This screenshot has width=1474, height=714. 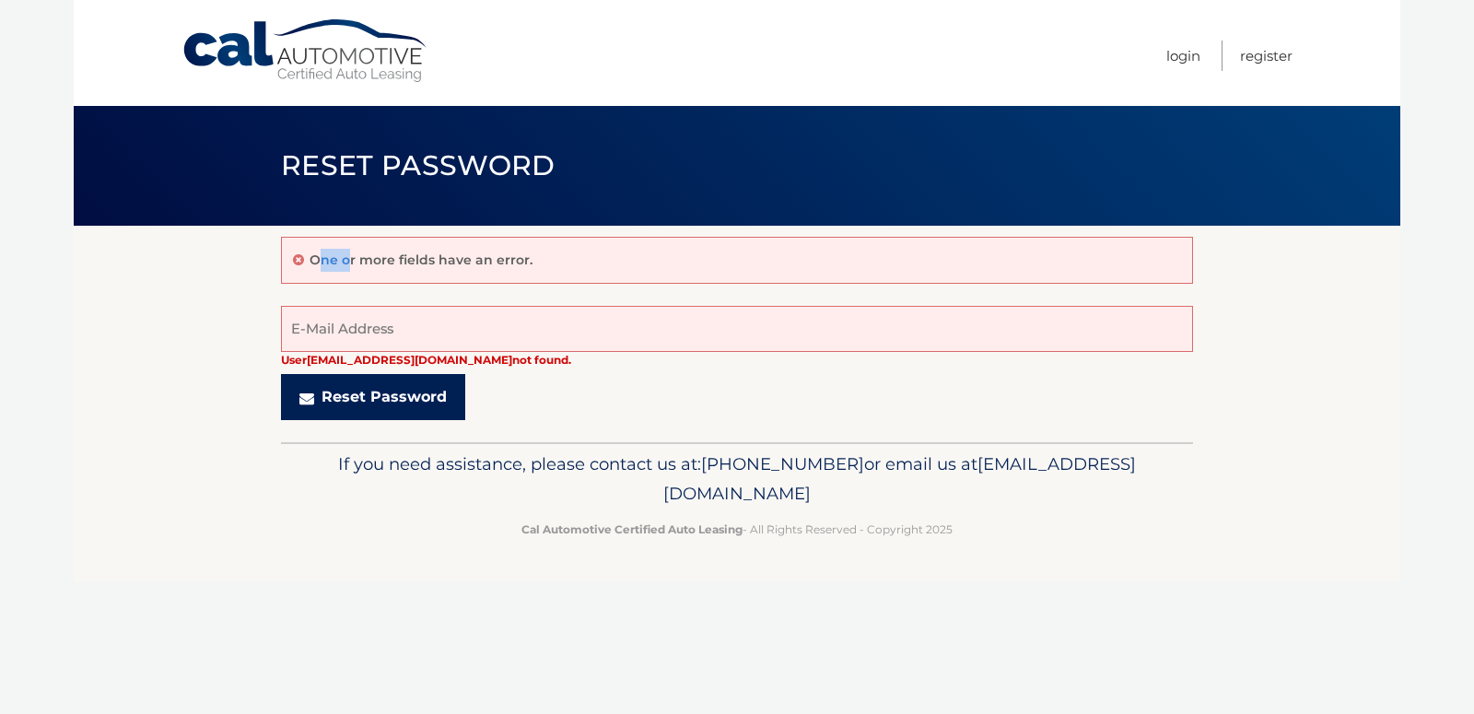 What do you see at coordinates (632, 529) in the screenshot?
I see `strong: Cal Automotive Certified Auto Leasing` at bounding box center [632, 529].